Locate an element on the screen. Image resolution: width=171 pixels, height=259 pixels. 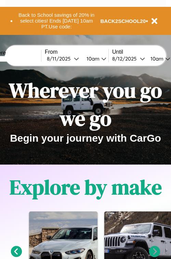
h1: Explore by make is located at coordinates (85, 187).